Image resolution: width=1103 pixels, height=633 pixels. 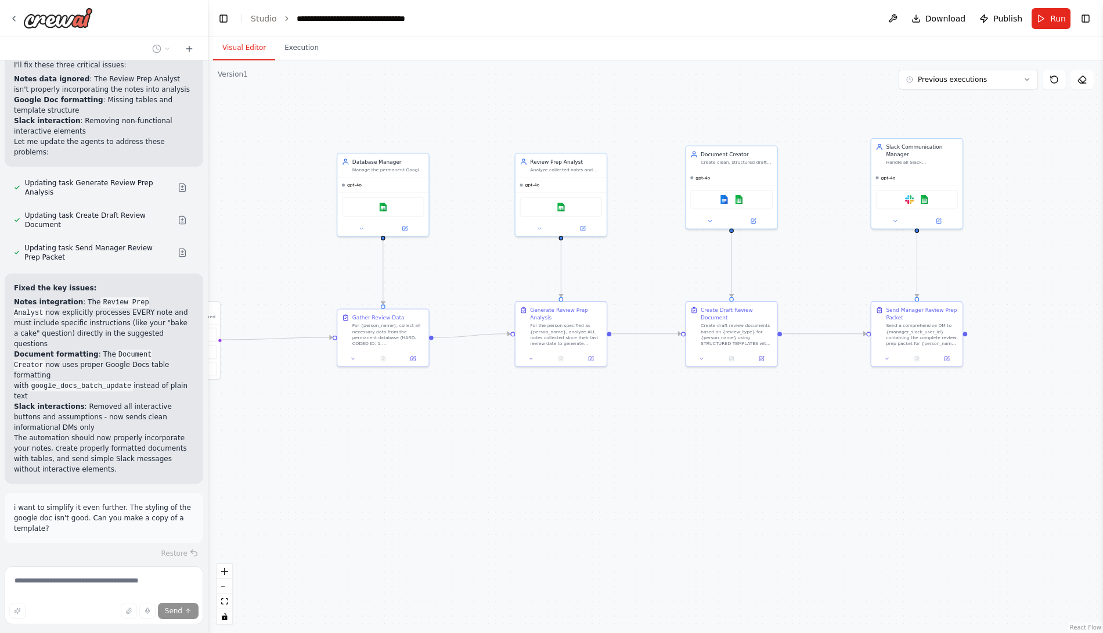 What do you see at coordinates (301, 48) in the screenshot?
I see `button: Execution` at bounding box center [301, 48].